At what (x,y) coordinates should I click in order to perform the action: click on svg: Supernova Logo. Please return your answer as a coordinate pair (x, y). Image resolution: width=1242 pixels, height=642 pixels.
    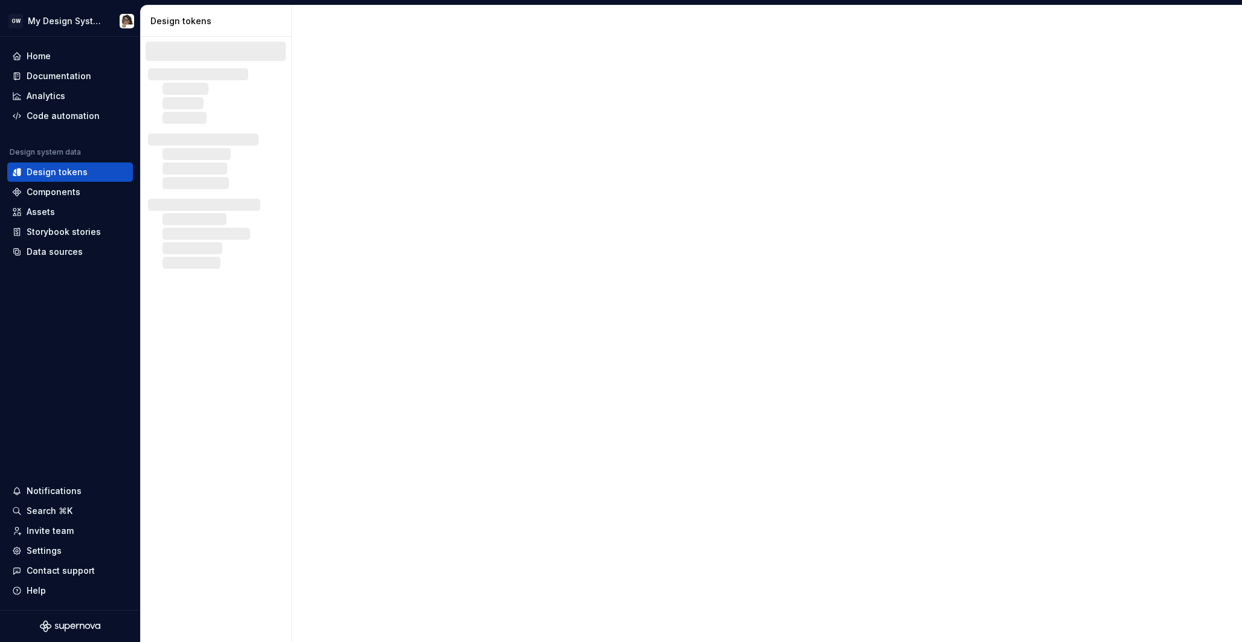
    Looking at the image, I should click on (70, 626).